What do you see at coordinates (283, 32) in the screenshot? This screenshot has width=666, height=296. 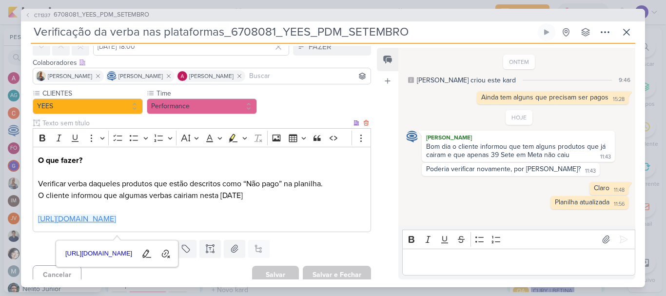 I see `input: Kard Sem Título` at bounding box center [283, 32].